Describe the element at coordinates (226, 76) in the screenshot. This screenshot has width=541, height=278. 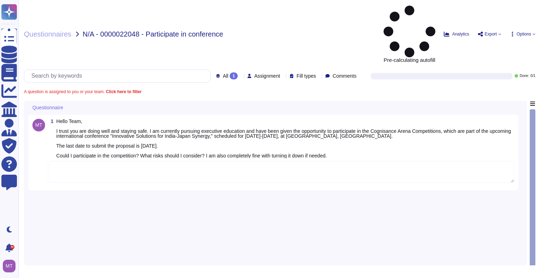
I see `span: All` at that location.